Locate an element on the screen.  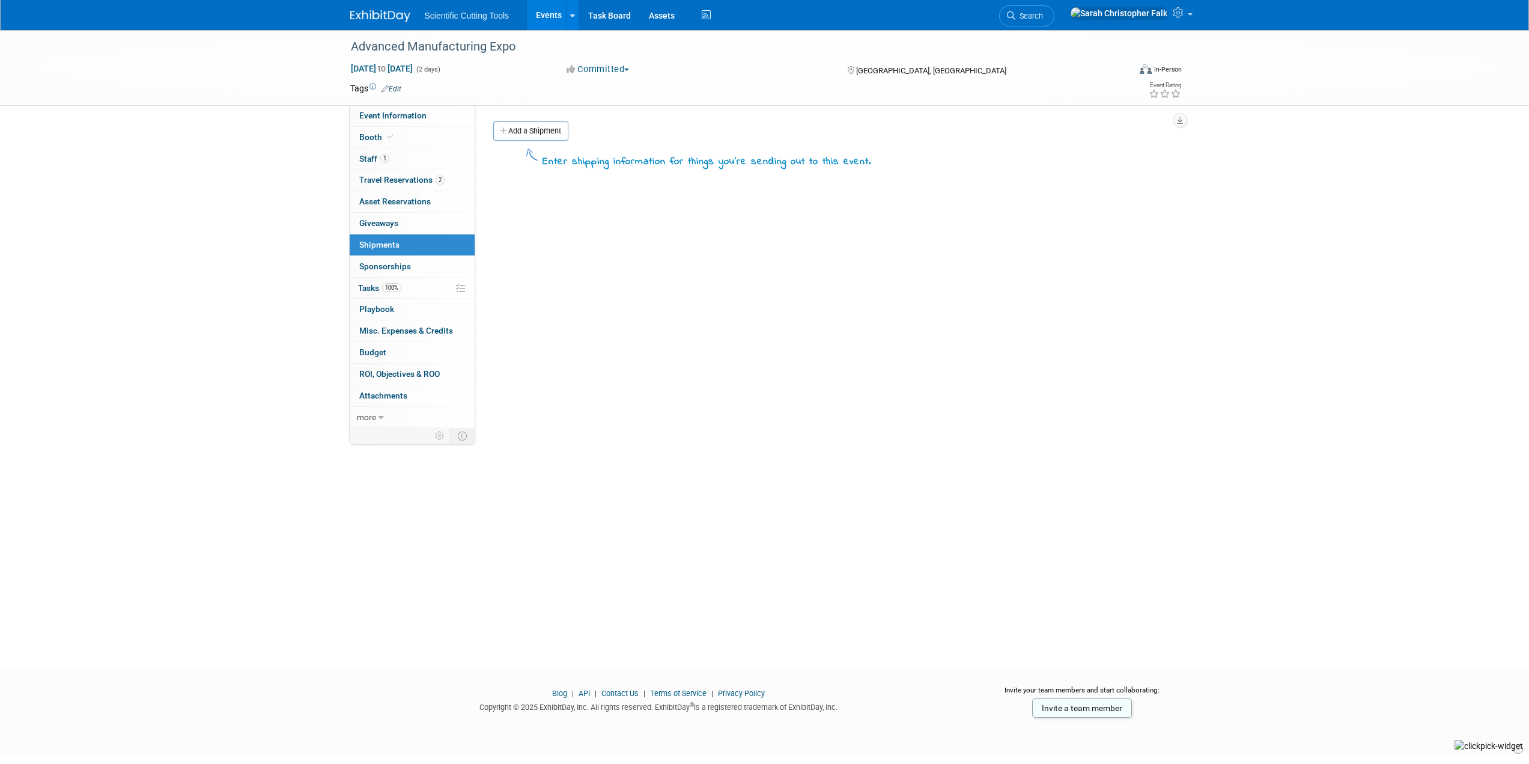
span: (2 days) is located at coordinates (428, 69).